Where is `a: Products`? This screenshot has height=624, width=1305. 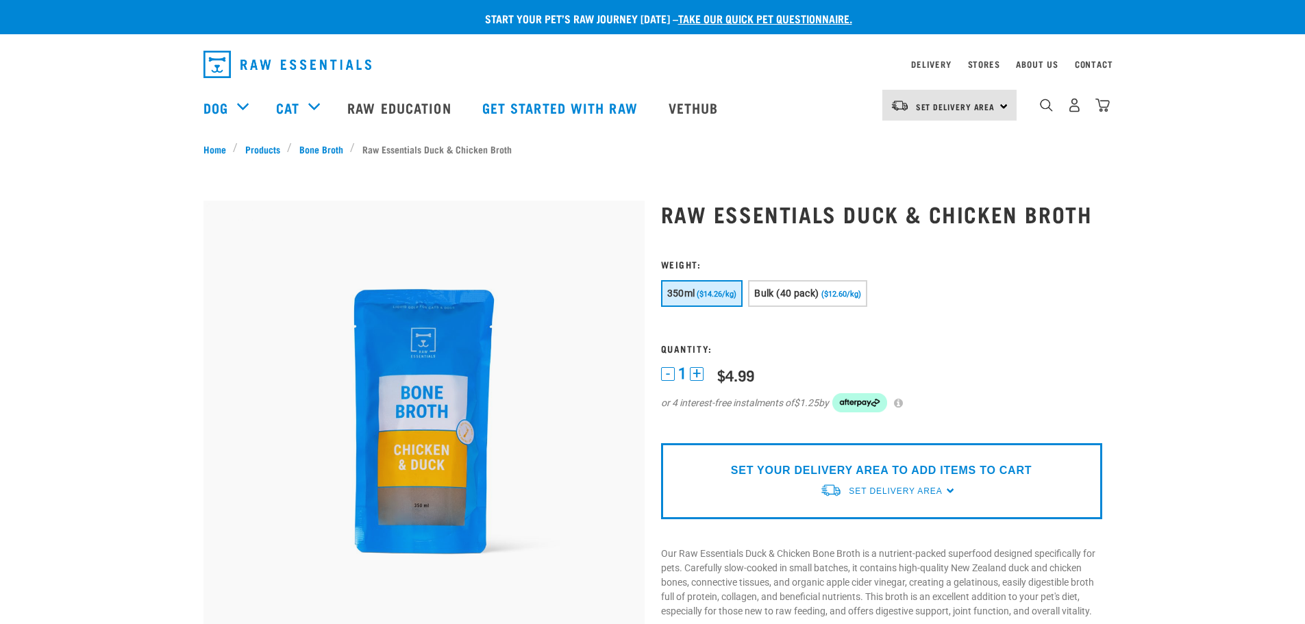 a: Products is located at coordinates (262, 149).